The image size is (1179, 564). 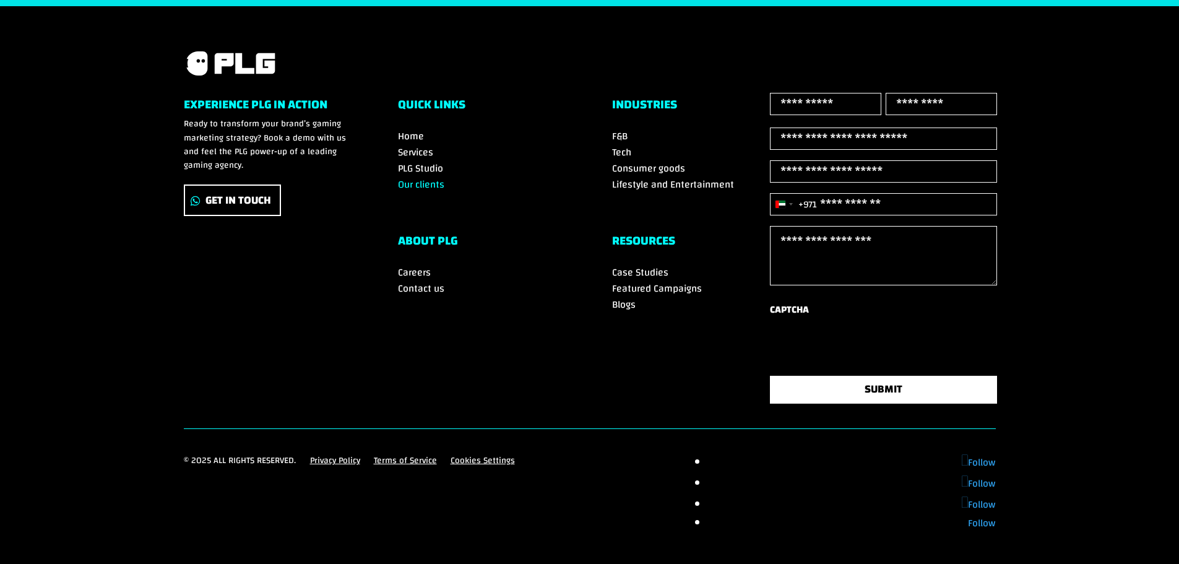 I want to click on a: Our clients, so click(x=421, y=184).